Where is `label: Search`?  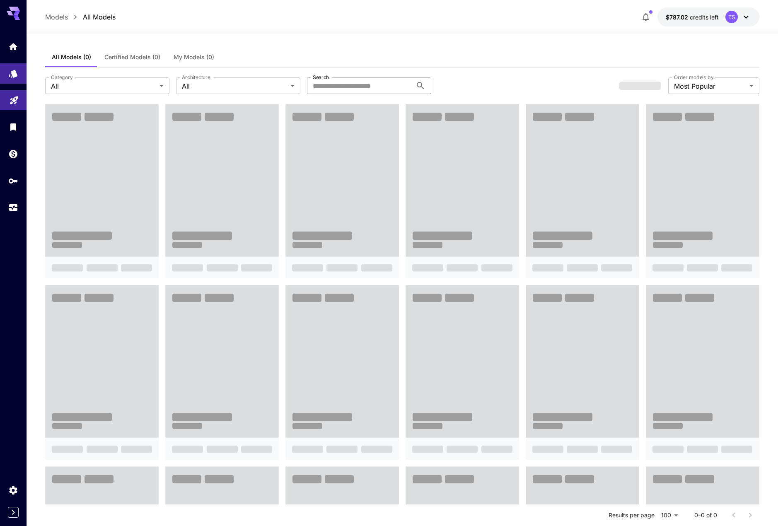
label: Search is located at coordinates (320, 77).